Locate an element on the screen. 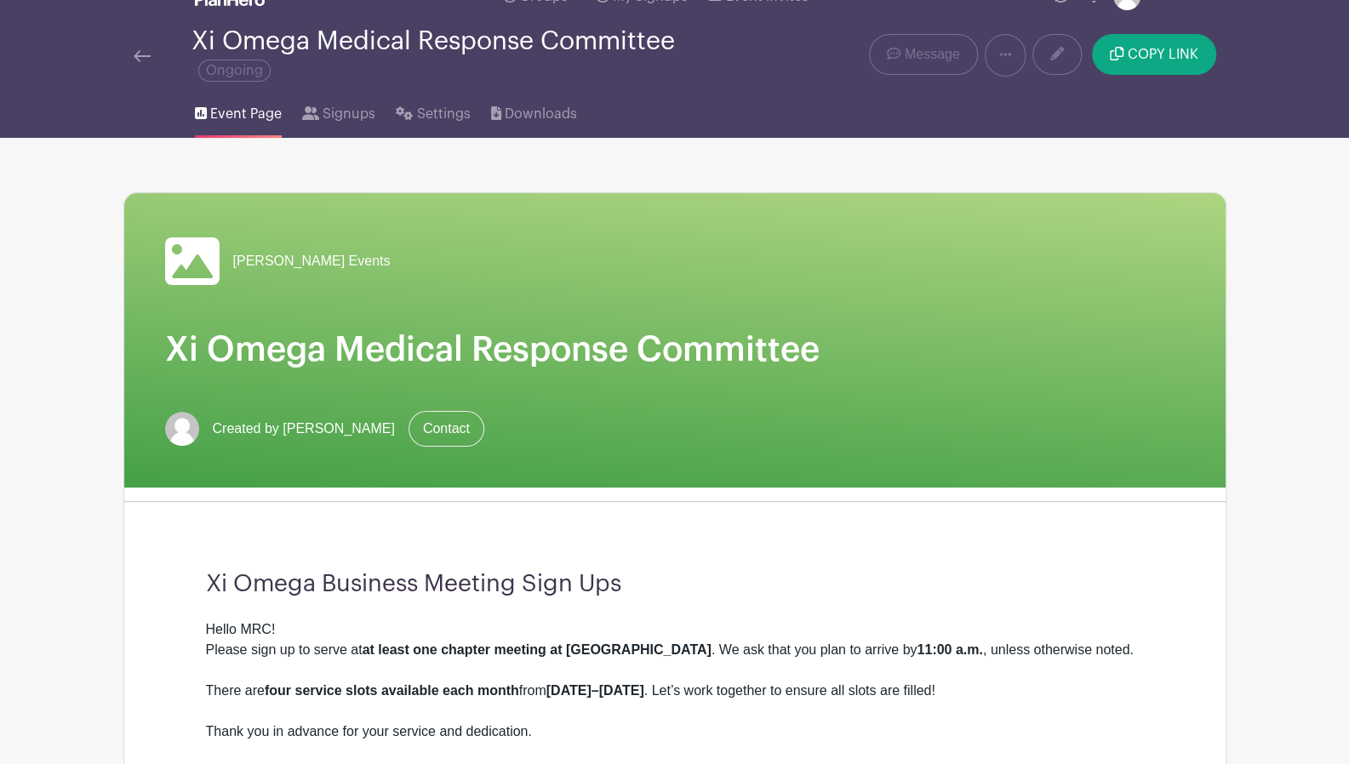  span: Settings is located at coordinates (444, 114).